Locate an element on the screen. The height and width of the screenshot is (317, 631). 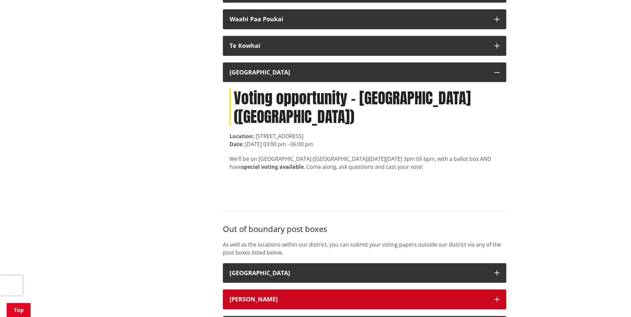
strong: Location: is located at coordinates (242, 136).